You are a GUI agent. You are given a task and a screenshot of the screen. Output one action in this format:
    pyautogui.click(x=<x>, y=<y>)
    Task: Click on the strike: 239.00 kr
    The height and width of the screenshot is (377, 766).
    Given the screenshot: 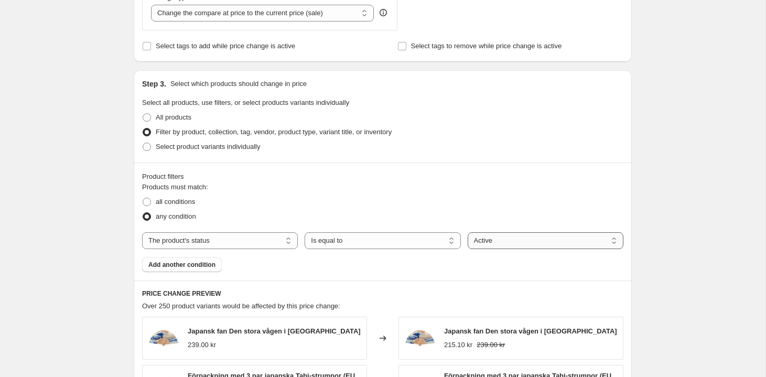 What is the action you would take?
    pyautogui.click(x=491, y=345)
    